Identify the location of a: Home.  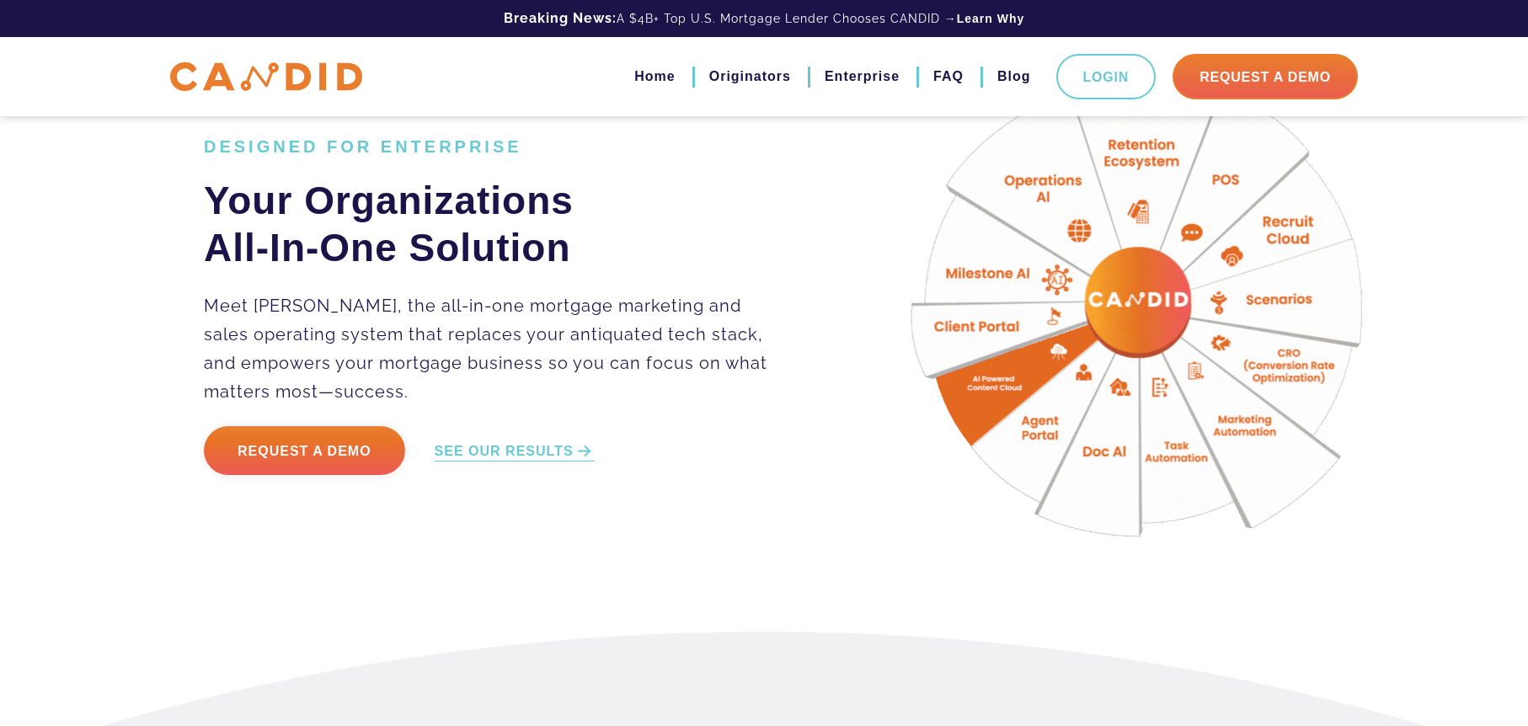
(654, 77).